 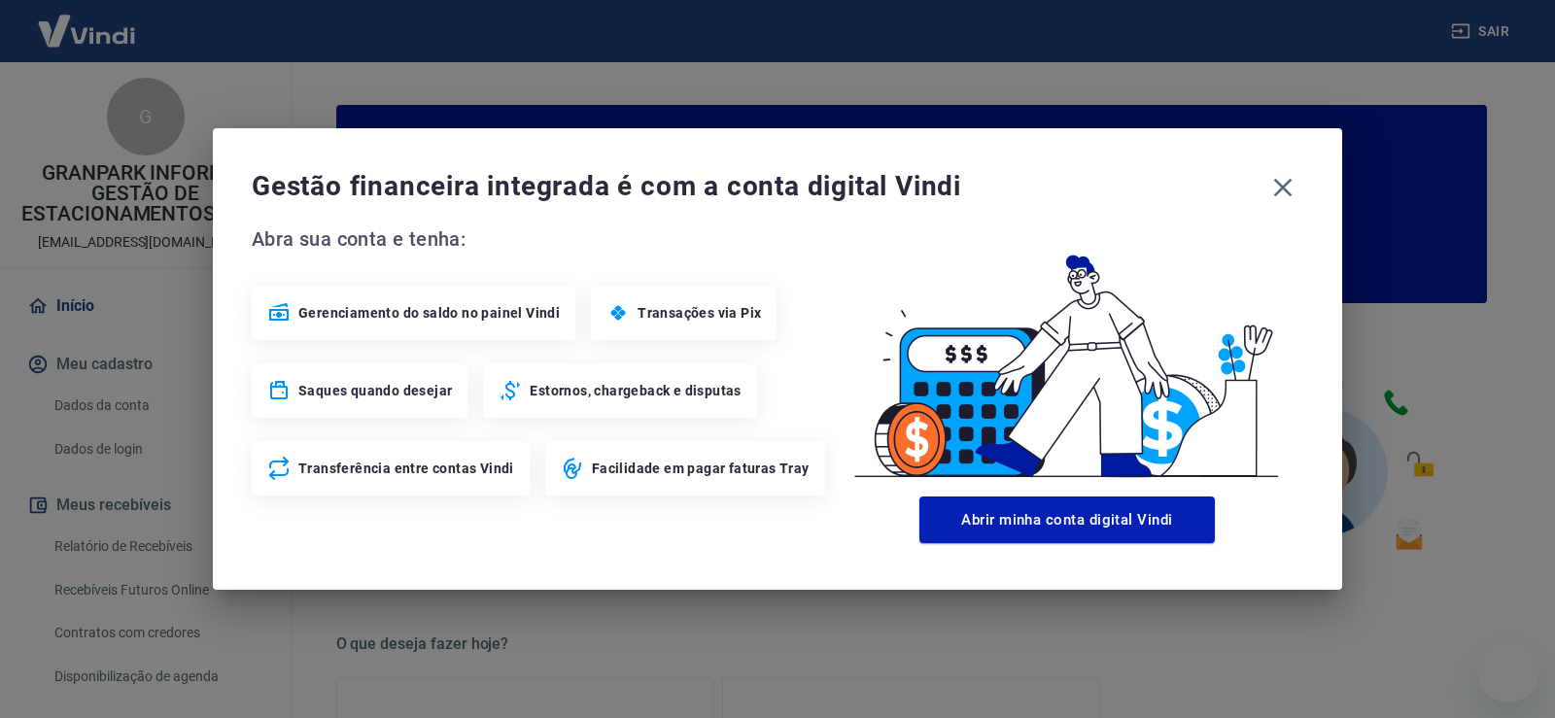 I want to click on span: Facilidade em pagar faturas Tray, so click(x=701, y=469).